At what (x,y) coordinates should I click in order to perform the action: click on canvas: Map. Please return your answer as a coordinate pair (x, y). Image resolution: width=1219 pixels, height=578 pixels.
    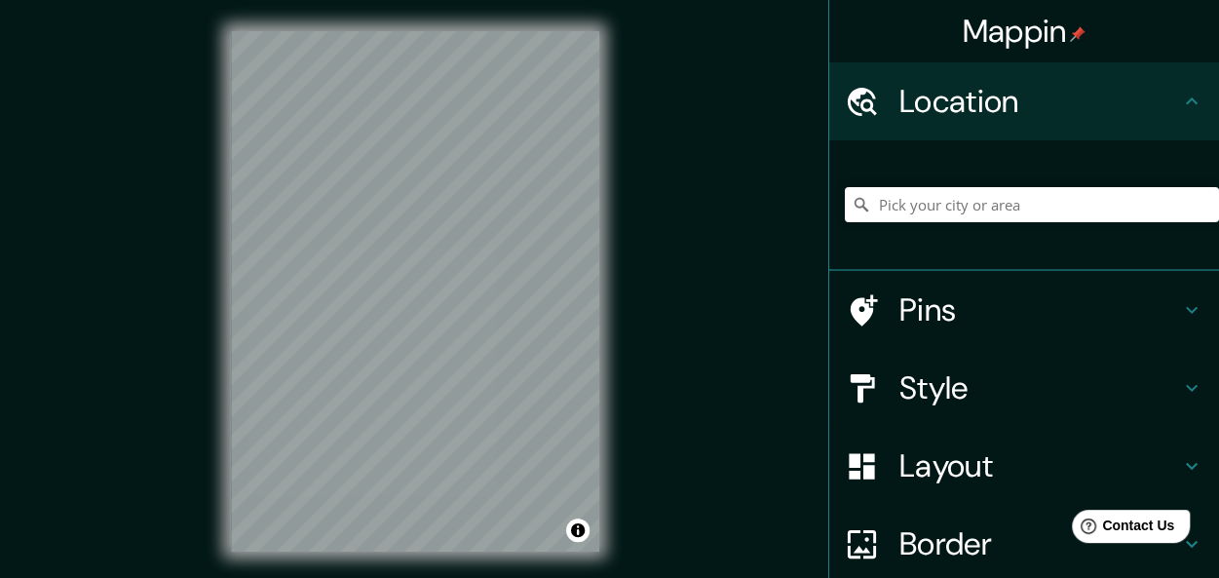
    Looking at the image, I should click on (415, 291).